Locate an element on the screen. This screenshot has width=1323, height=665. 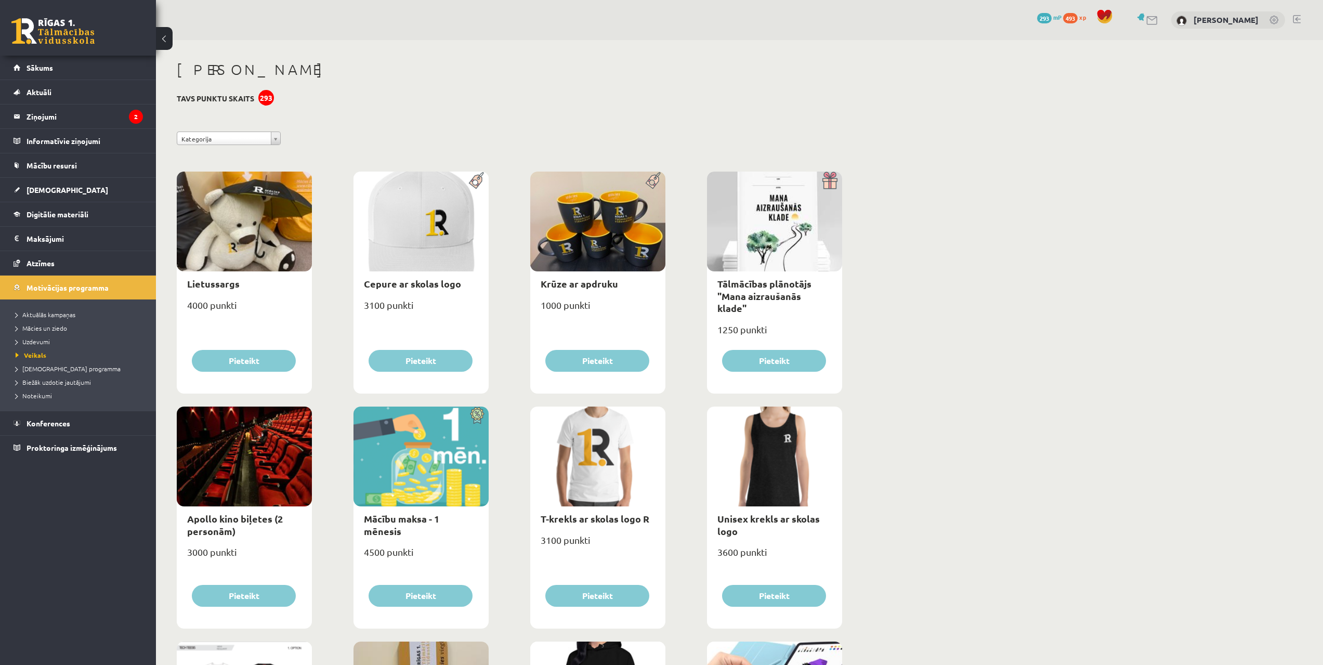
a: Unisex krekls ar skolas logo is located at coordinates (768, 525).